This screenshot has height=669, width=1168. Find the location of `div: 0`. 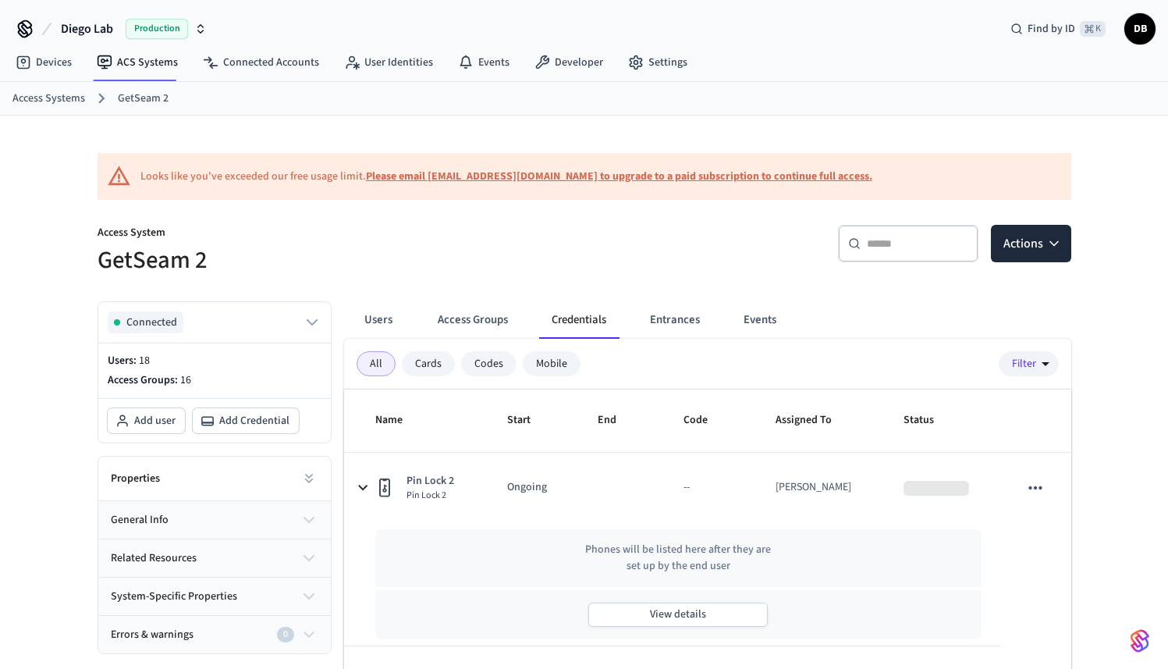

div: 0 is located at coordinates (286, 634).